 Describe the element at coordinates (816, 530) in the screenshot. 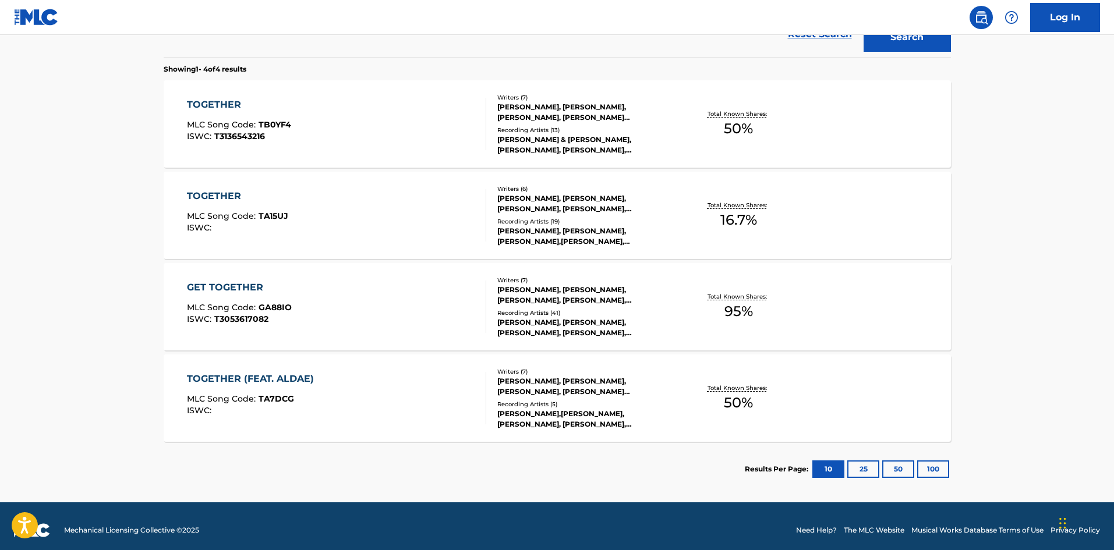

I see `a: Need Help?` at that location.